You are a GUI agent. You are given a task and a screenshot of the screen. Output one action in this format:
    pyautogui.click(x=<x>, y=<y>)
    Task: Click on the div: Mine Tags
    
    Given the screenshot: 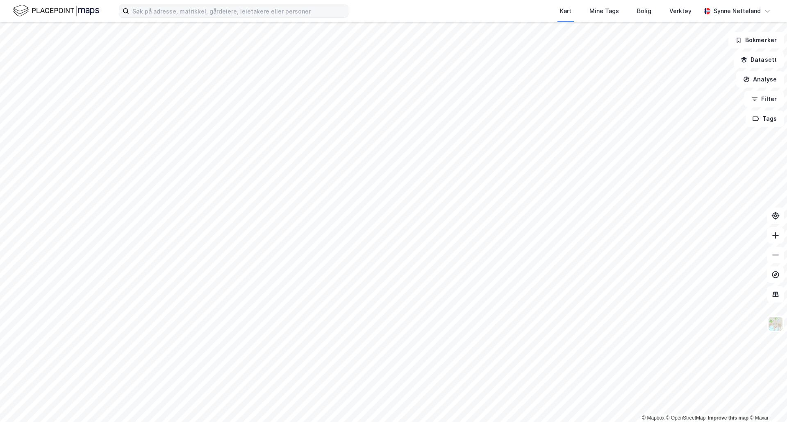 What is the action you would take?
    pyautogui.click(x=604, y=11)
    